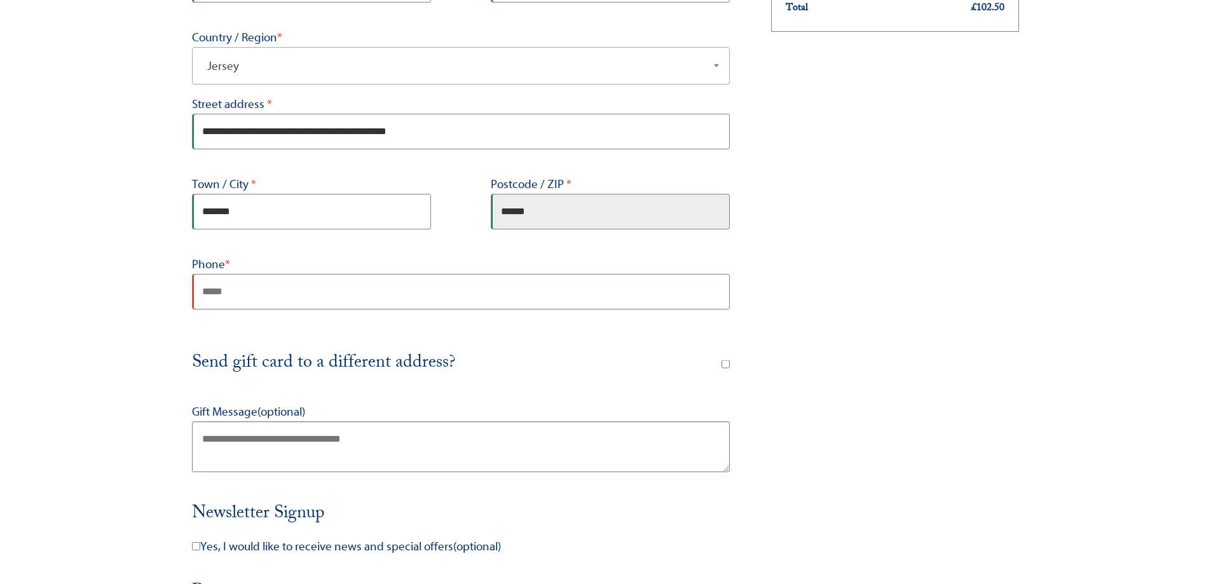 Image resolution: width=1211 pixels, height=584 pixels. I want to click on label: Country / Region, so click(461, 38).